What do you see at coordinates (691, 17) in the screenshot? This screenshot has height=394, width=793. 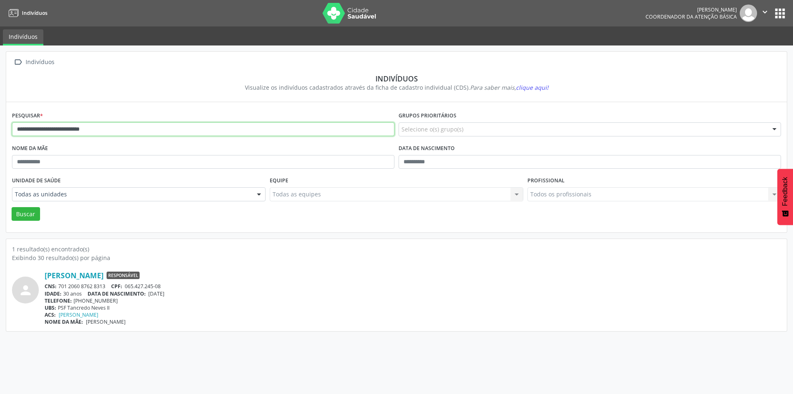 I see `span: Coordenador da Atenção Básica` at bounding box center [691, 17].